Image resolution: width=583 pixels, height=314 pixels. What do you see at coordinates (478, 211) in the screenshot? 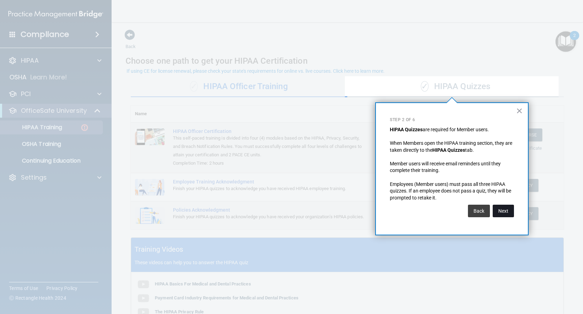
I see `button: Back` at bounding box center [478, 211].